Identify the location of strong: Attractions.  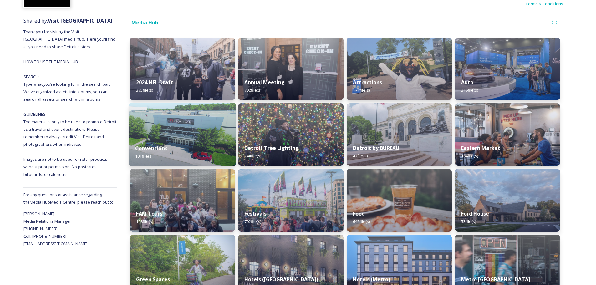
(367, 82).